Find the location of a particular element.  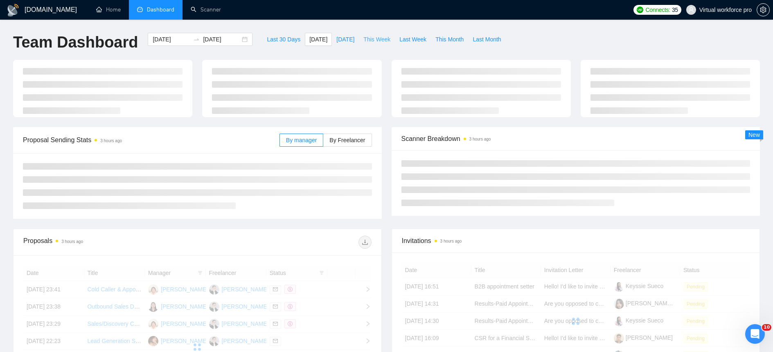

span: By Freelancer is located at coordinates (347, 140).